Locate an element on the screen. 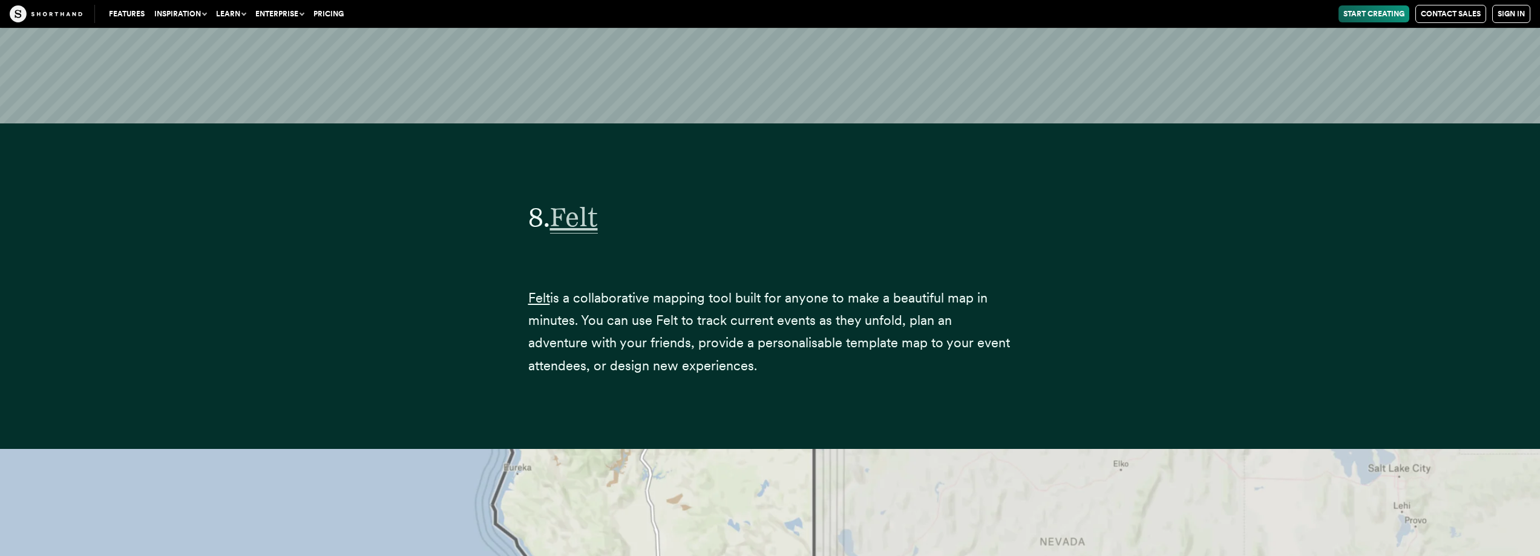  a: Start Creating is located at coordinates (1373, 14).